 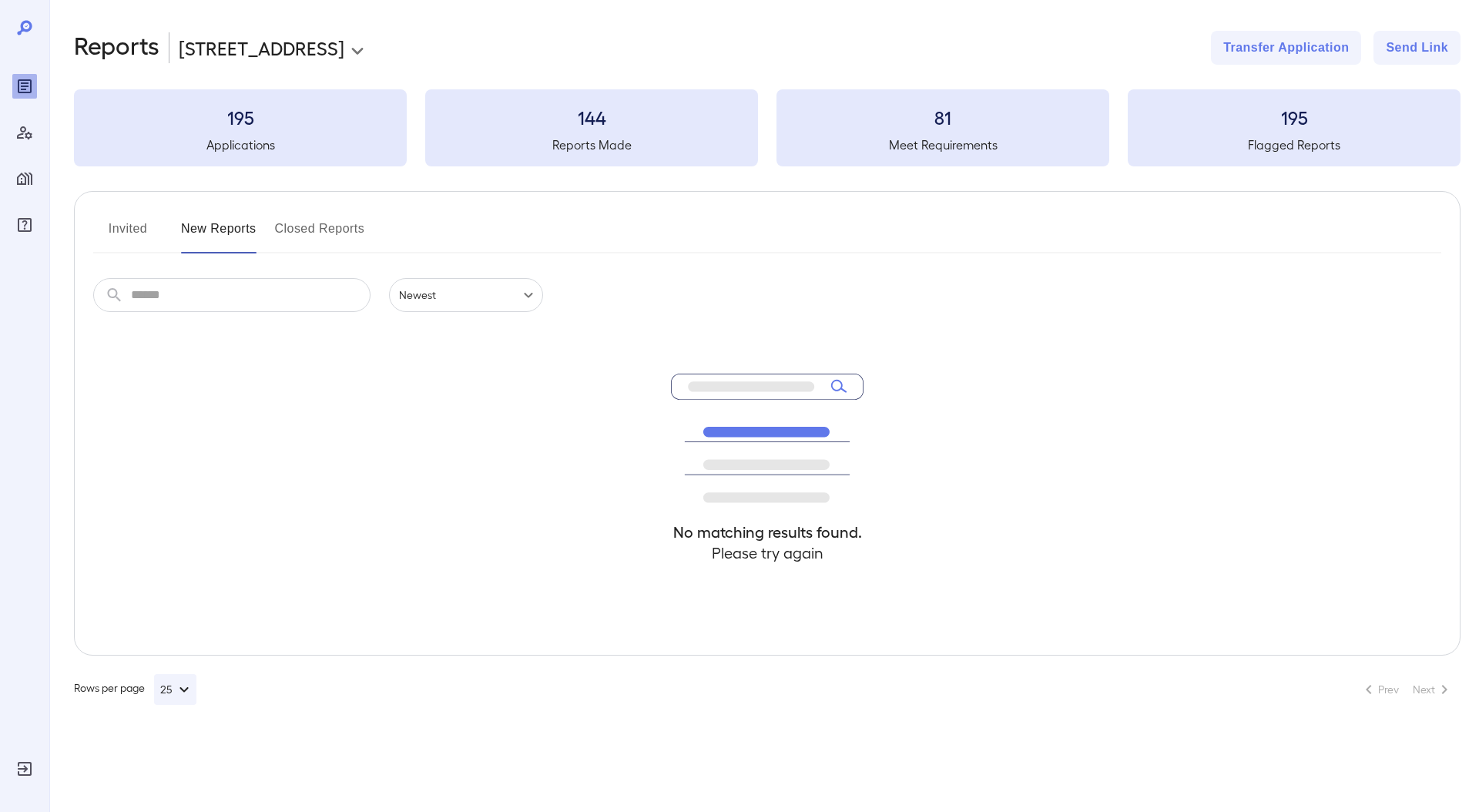 What do you see at coordinates (135, 689) in the screenshot?
I see `div: Rows per page` at bounding box center [135, 689].